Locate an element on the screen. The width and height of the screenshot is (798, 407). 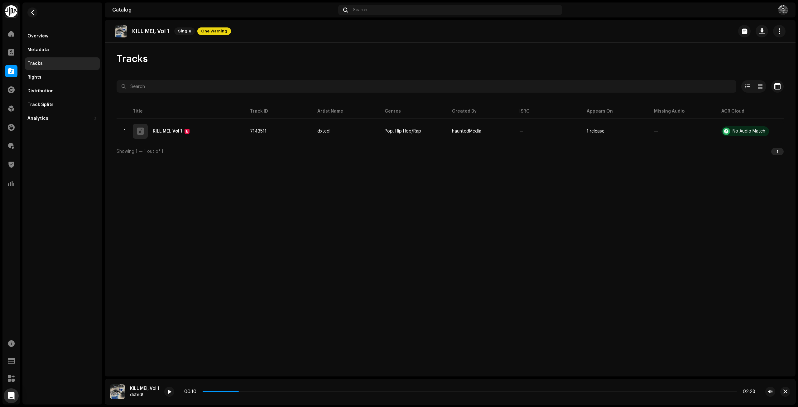
div: 00:10 is located at coordinates (192, 392).